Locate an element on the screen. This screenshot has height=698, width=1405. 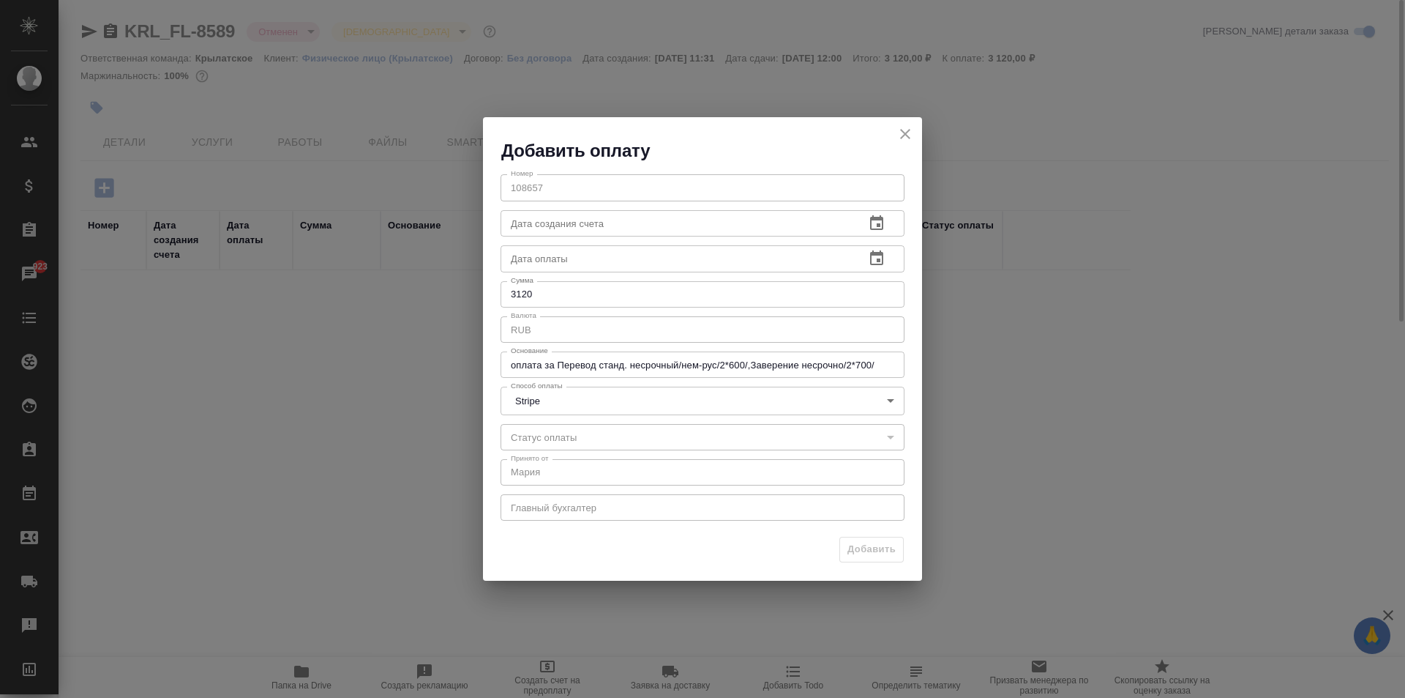
div: Stripe is located at coordinates (703, 400).